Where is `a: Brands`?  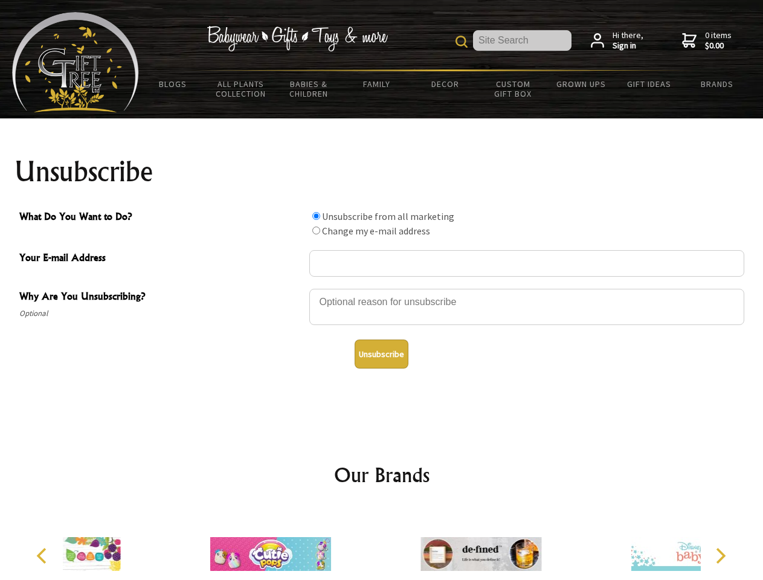 a: Brands is located at coordinates (717, 84).